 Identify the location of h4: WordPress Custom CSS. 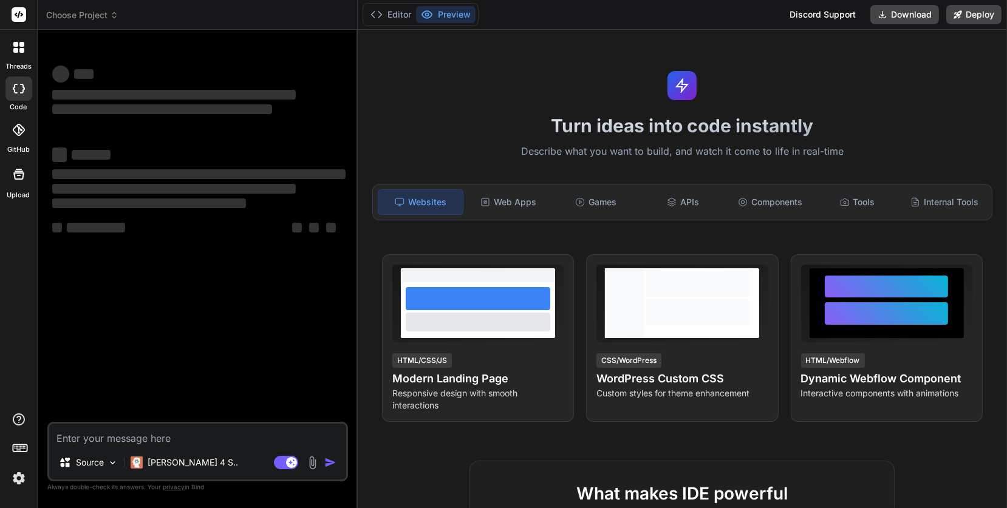
(682, 379).